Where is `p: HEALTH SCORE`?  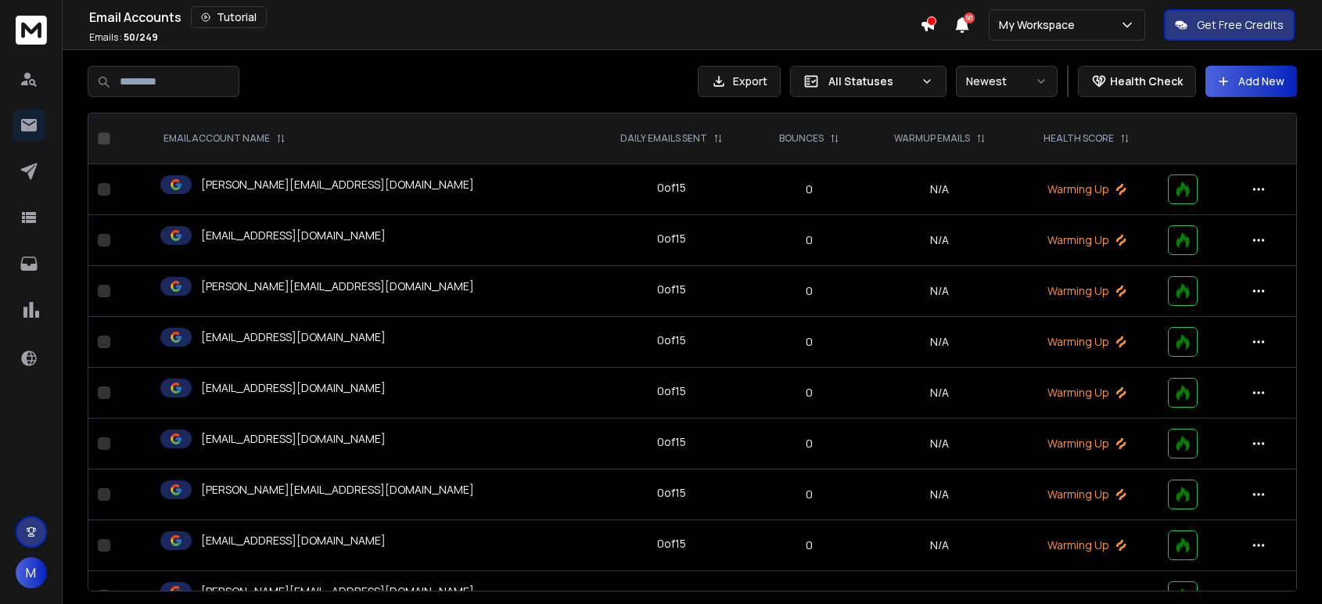
p: HEALTH SCORE is located at coordinates (1079, 138).